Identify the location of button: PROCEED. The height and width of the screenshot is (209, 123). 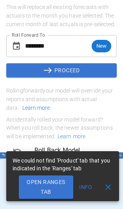
(61, 70).